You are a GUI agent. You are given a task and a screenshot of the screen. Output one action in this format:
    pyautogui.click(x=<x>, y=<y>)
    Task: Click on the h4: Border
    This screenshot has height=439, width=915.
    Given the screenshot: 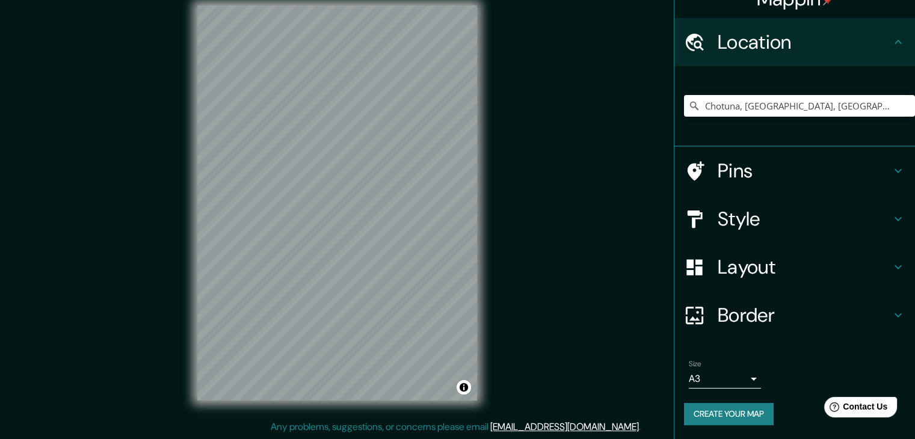 What is the action you would take?
    pyautogui.click(x=805, y=315)
    